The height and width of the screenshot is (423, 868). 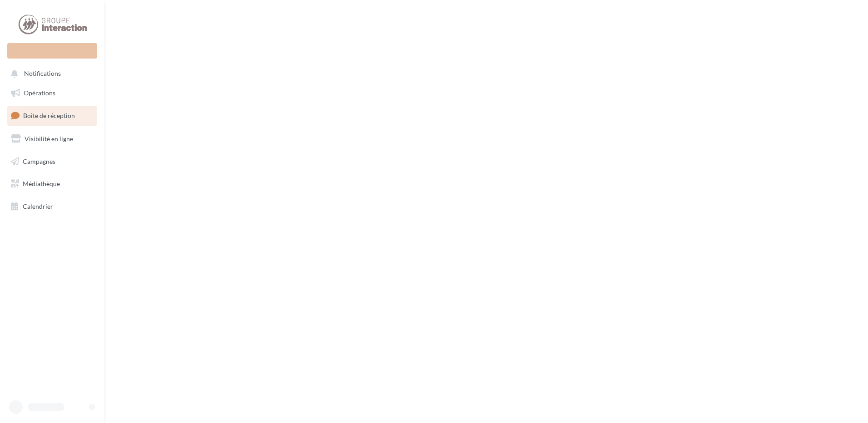 I want to click on a: Campagnes, so click(x=52, y=162).